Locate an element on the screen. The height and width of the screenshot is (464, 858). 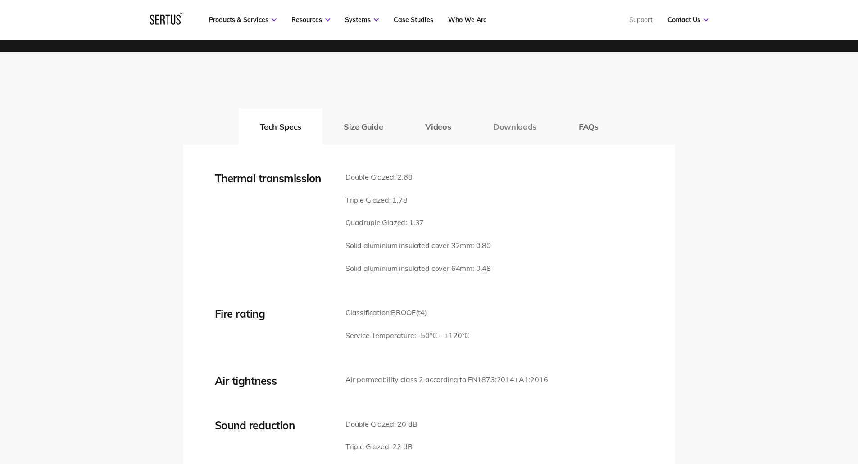
button: Videos is located at coordinates (438, 126).